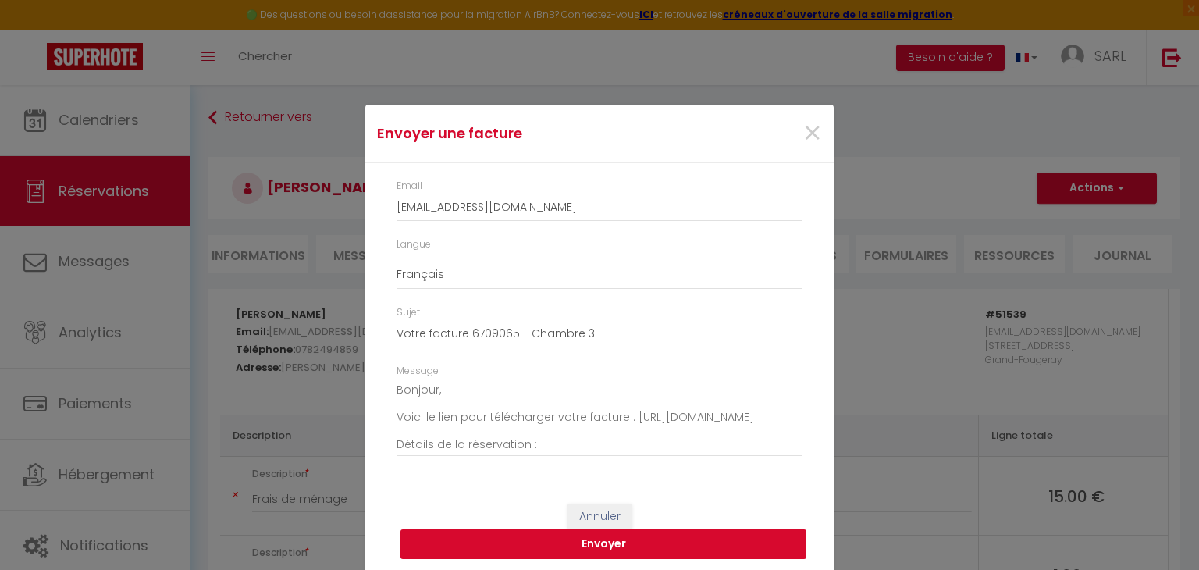 The width and height of the screenshot is (1199, 570). I want to click on label: Message, so click(417, 371).